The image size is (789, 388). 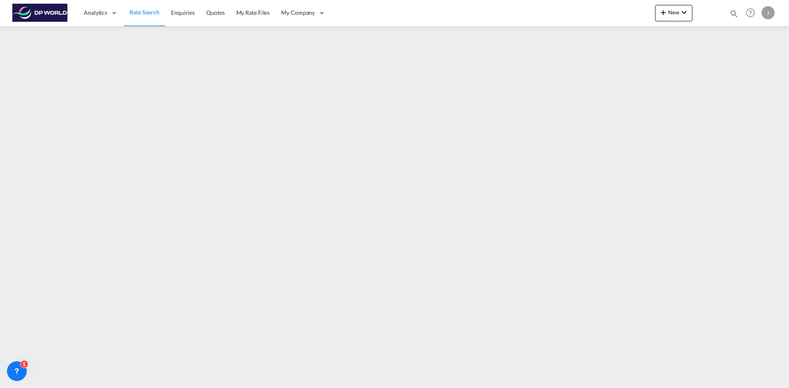 I want to click on span: My Company, so click(x=298, y=13).